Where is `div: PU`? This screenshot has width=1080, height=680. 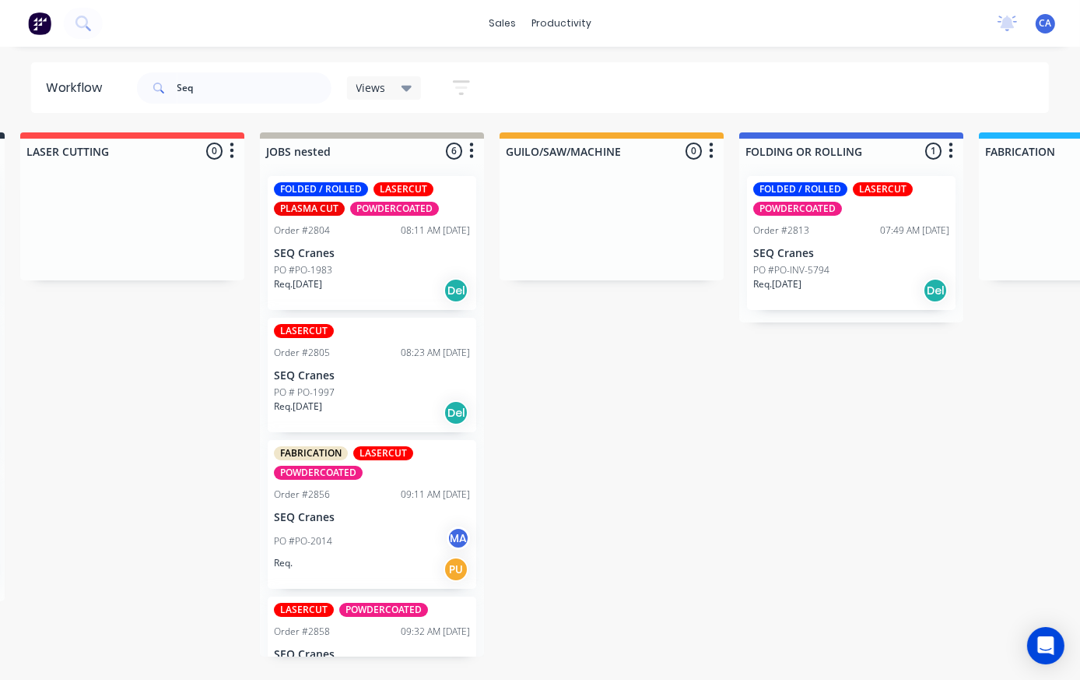
div: PU is located at coordinates (456, 569).